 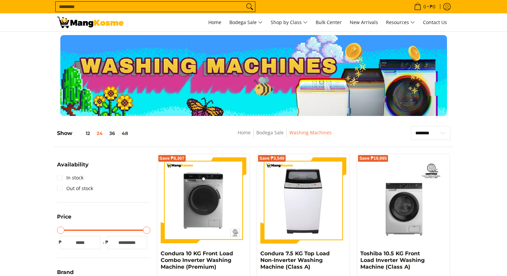 What do you see at coordinates (125, 133) in the screenshot?
I see `button: 48` at bounding box center [125, 133].